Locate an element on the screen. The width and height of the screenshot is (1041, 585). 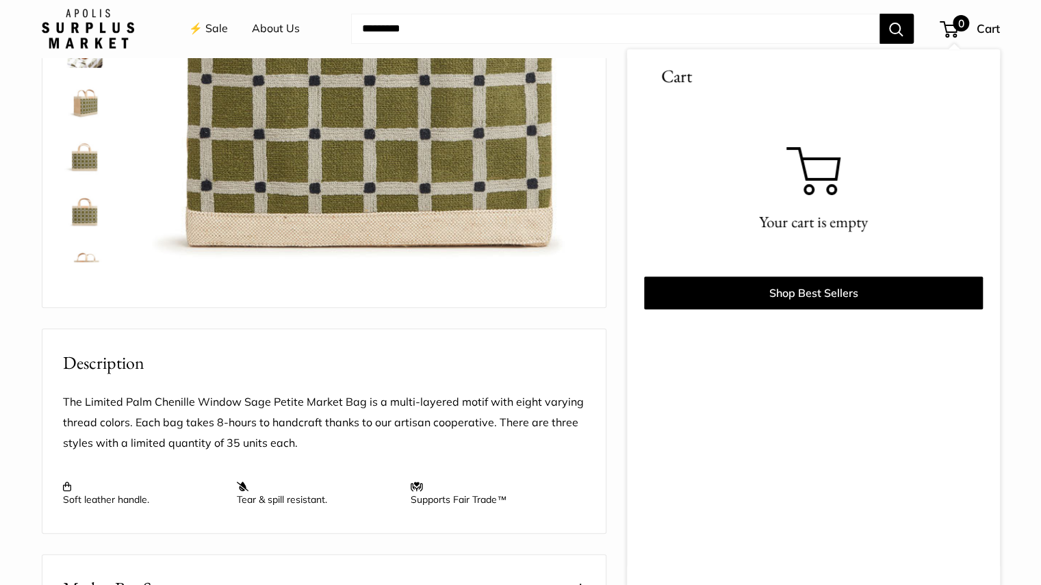
button: Search is located at coordinates (897, 29).